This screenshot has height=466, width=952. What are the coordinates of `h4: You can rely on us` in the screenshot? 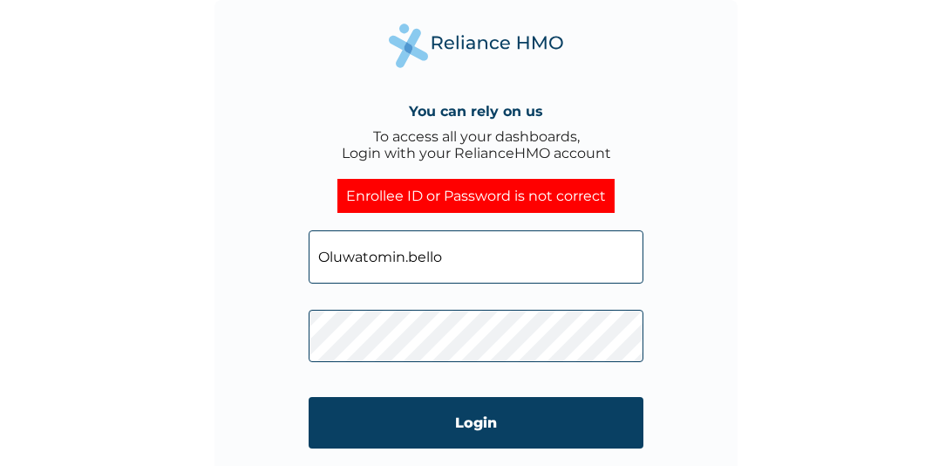 It's located at (476, 111).